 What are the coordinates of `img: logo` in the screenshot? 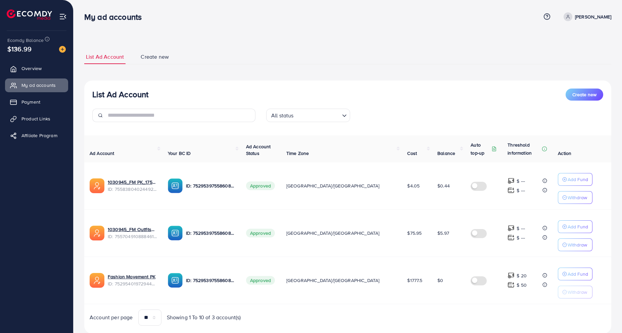 It's located at (29, 14).